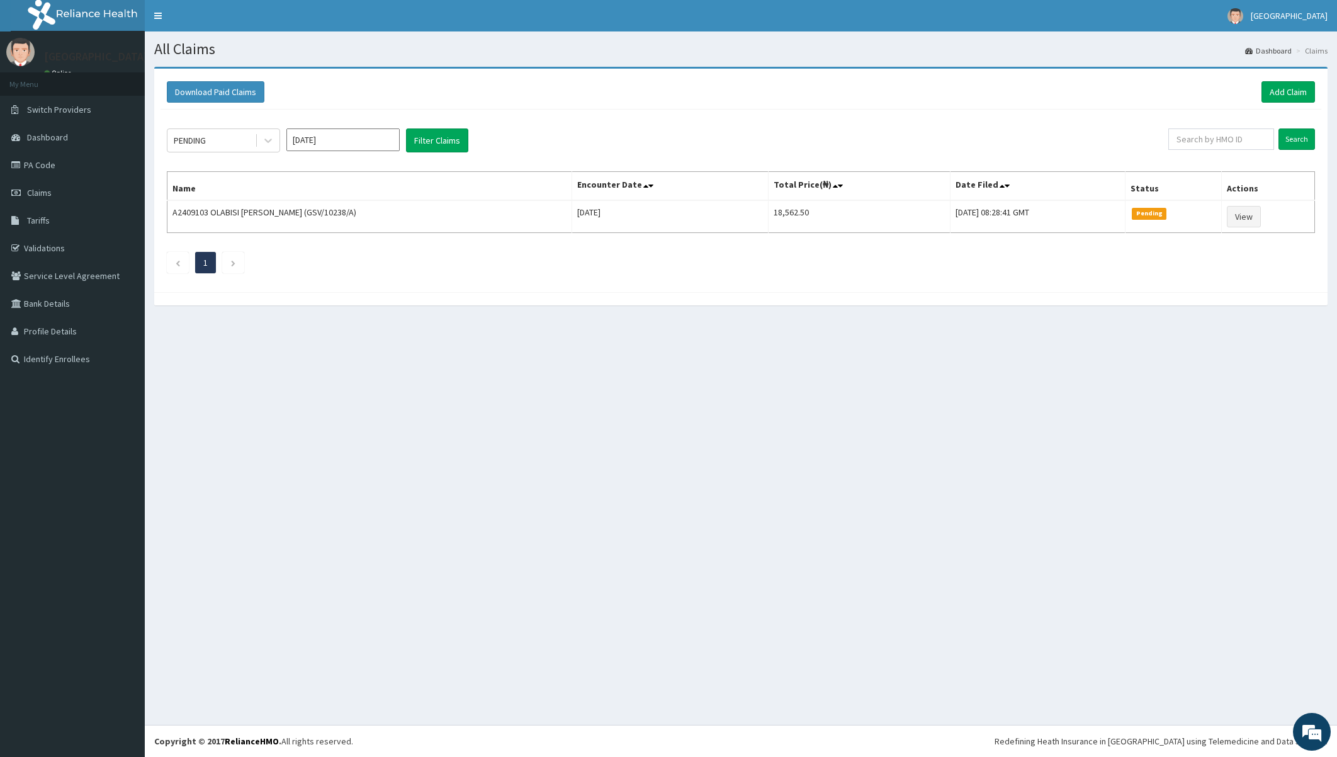 The image size is (1337, 757). I want to click on div: PENDING, so click(189, 140).